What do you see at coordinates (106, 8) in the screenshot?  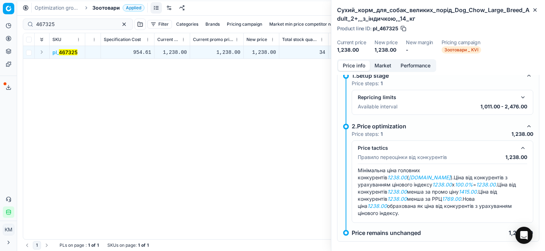 I see `span: Зоотовари` at bounding box center [106, 8].